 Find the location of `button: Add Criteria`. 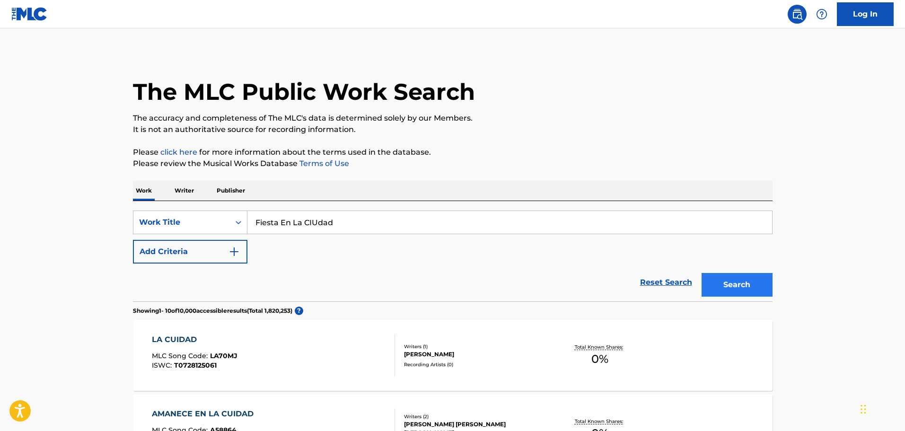

button: Add Criteria is located at coordinates (190, 252).